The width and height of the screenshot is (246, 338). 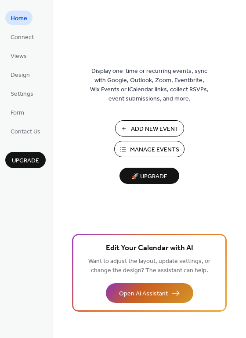 What do you see at coordinates (22, 36) in the screenshot?
I see `a: Connect` at bounding box center [22, 36].